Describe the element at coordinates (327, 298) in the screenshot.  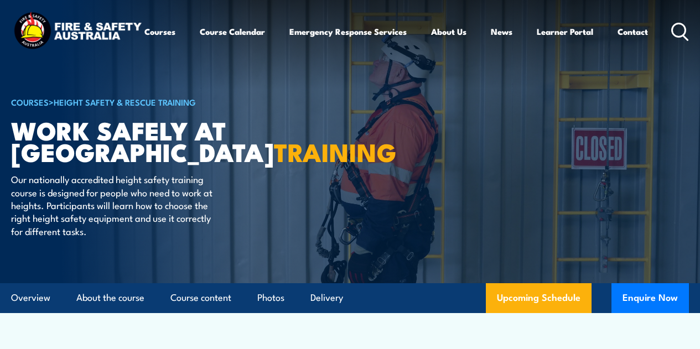
I see `a: Delivery` at that location.